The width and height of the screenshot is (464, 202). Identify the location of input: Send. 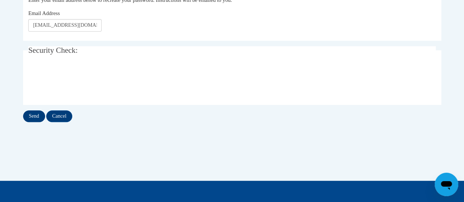
(34, 116).